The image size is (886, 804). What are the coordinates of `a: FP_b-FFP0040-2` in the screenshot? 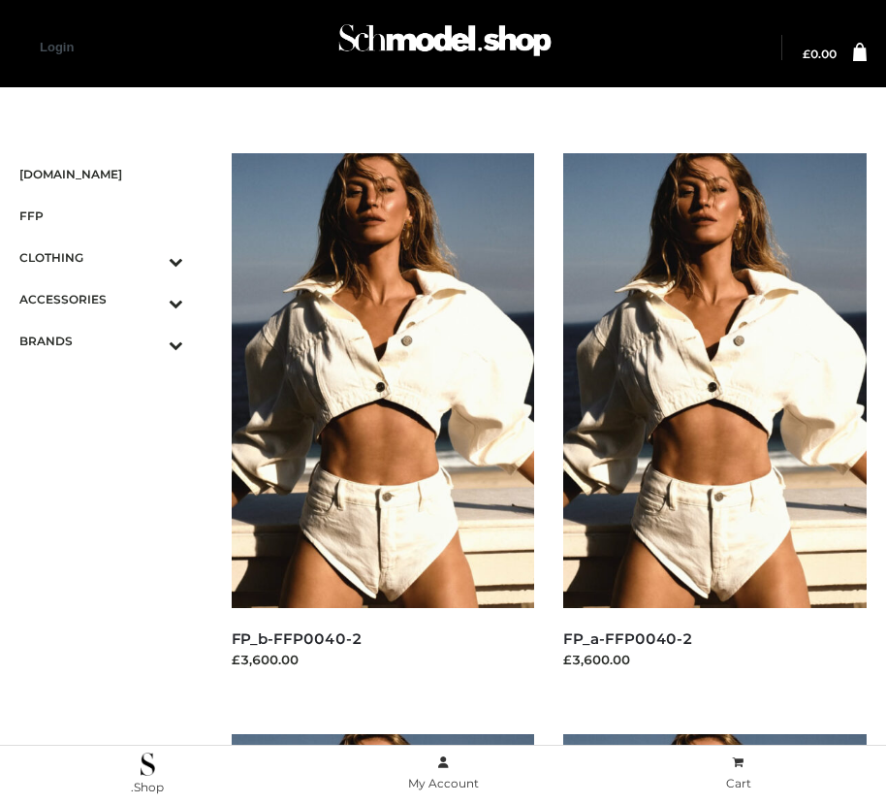 It's located at (297, 638).